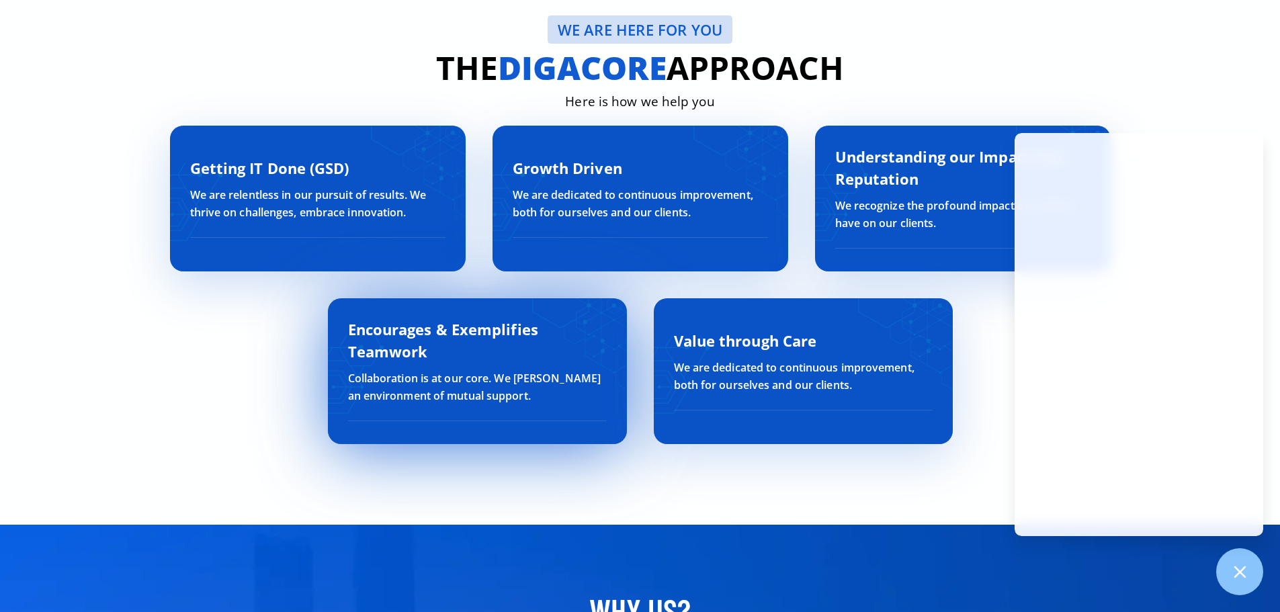 Image resolution: width=1280 pixels, height=612 pixels. I want to click on span: Getting IT Done (GSD), so click(269, 168).